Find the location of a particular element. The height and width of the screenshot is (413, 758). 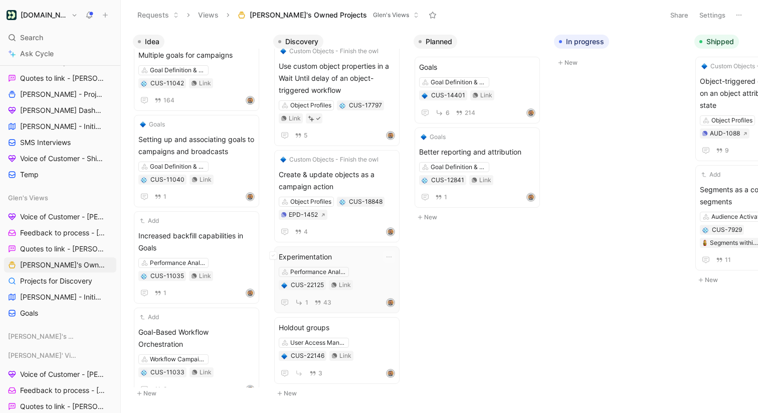

button: 5 is located at coordinates (301, 135).